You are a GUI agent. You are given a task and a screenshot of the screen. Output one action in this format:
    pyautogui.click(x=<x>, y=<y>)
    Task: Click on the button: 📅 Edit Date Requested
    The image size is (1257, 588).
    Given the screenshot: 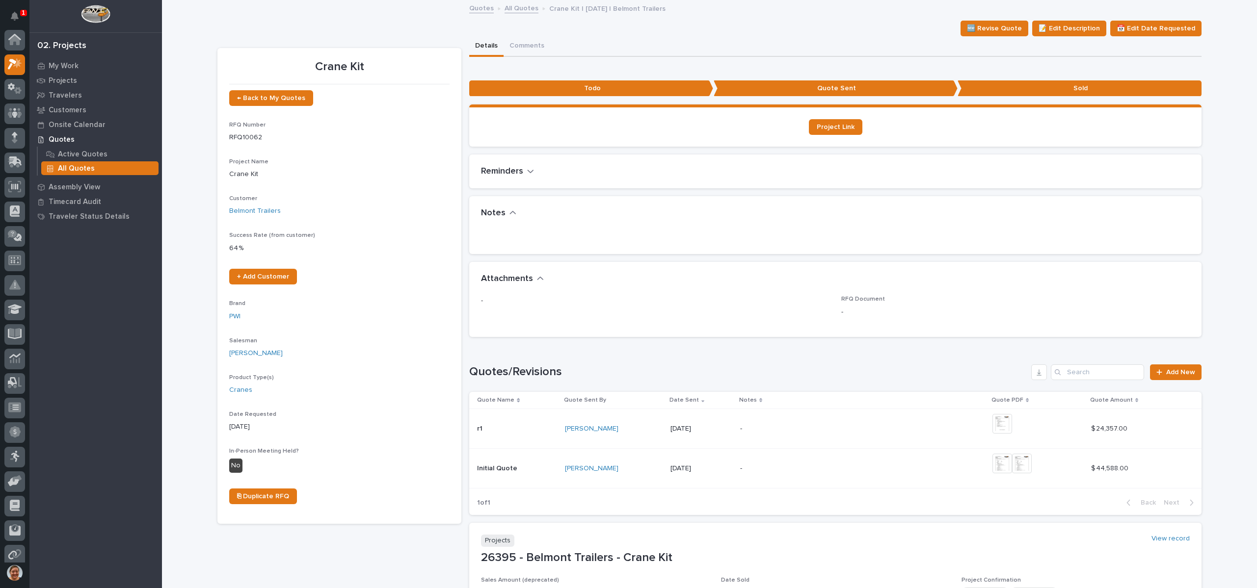 What is the action you would take?
    pyautogui.click(x=1156, y=28)
    